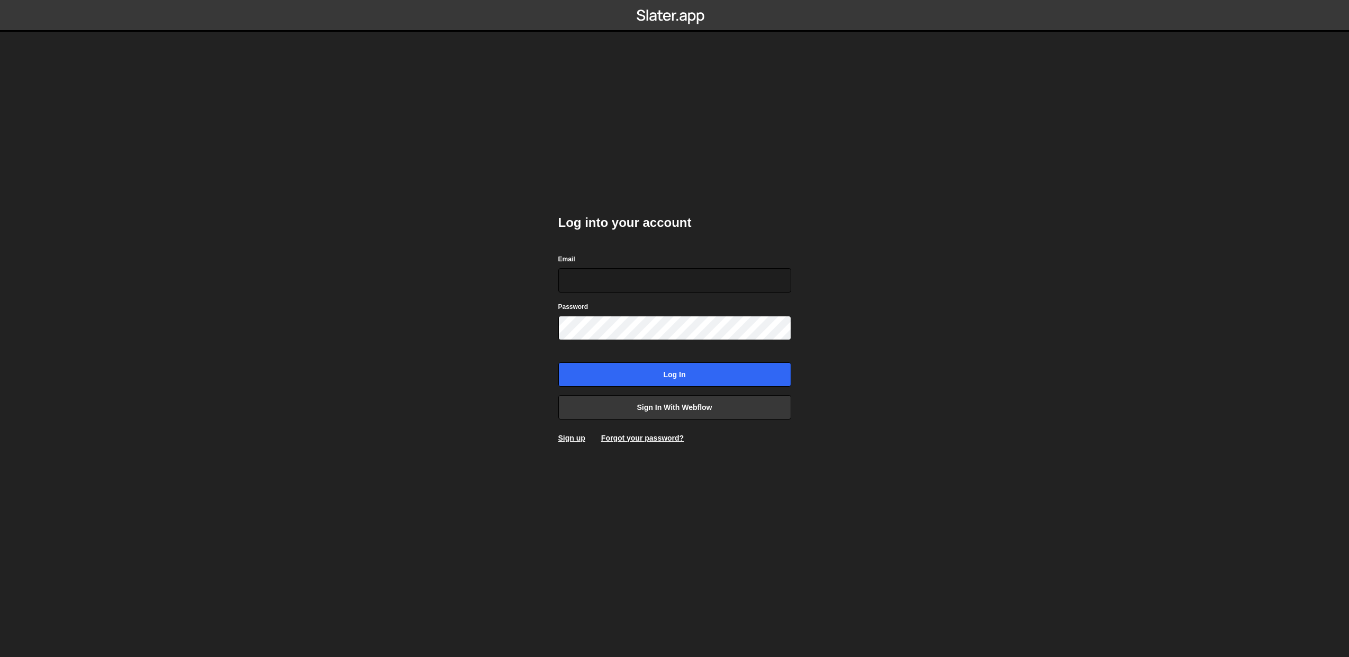  Describe the element at coordinates (572, 438) in the screenshot. I see `a: Sign up` at that location.